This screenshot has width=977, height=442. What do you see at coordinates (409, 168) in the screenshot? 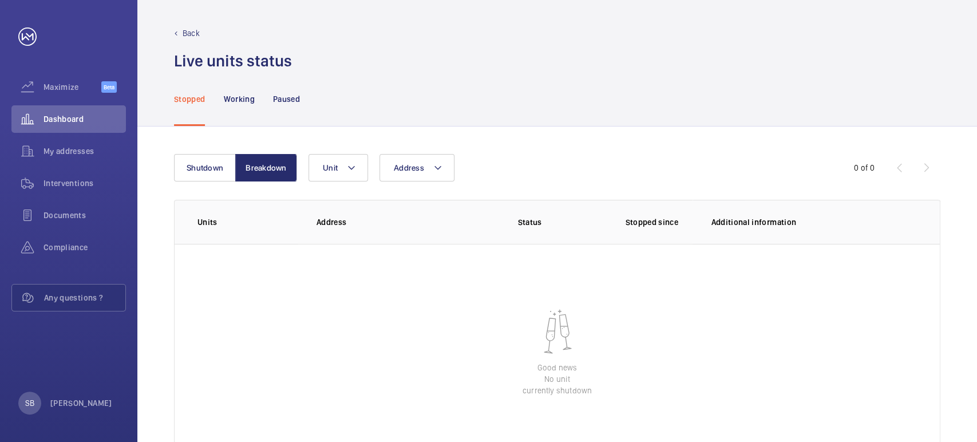
I see `span: Address` at bounding box center [409, 168].